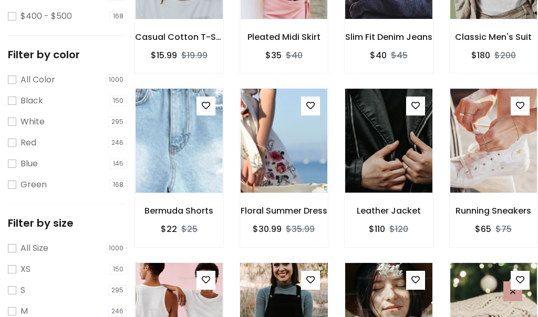  Describe the element at coordinates (504, 229) in the screenshot. I see `del: $75` at that location.